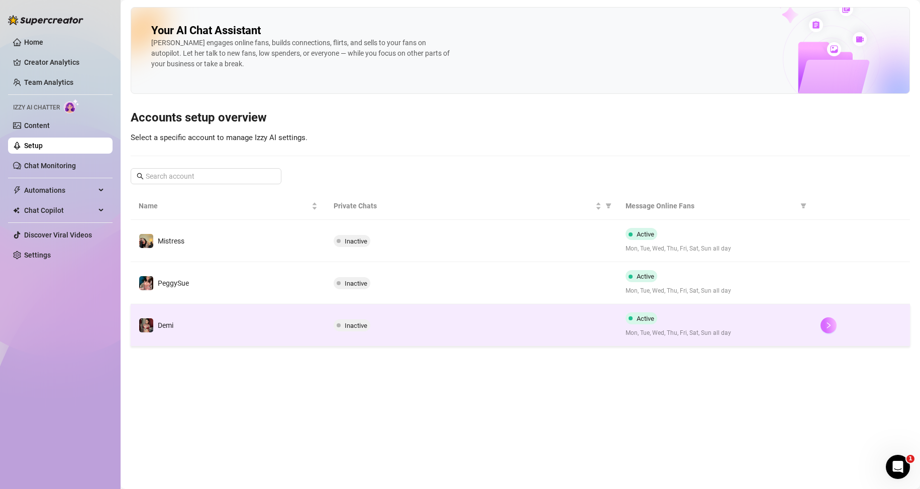 The image size is (920, 489). Describe the element at coordinates (828, 326) in the screenshot. I see `button: right` at that location.